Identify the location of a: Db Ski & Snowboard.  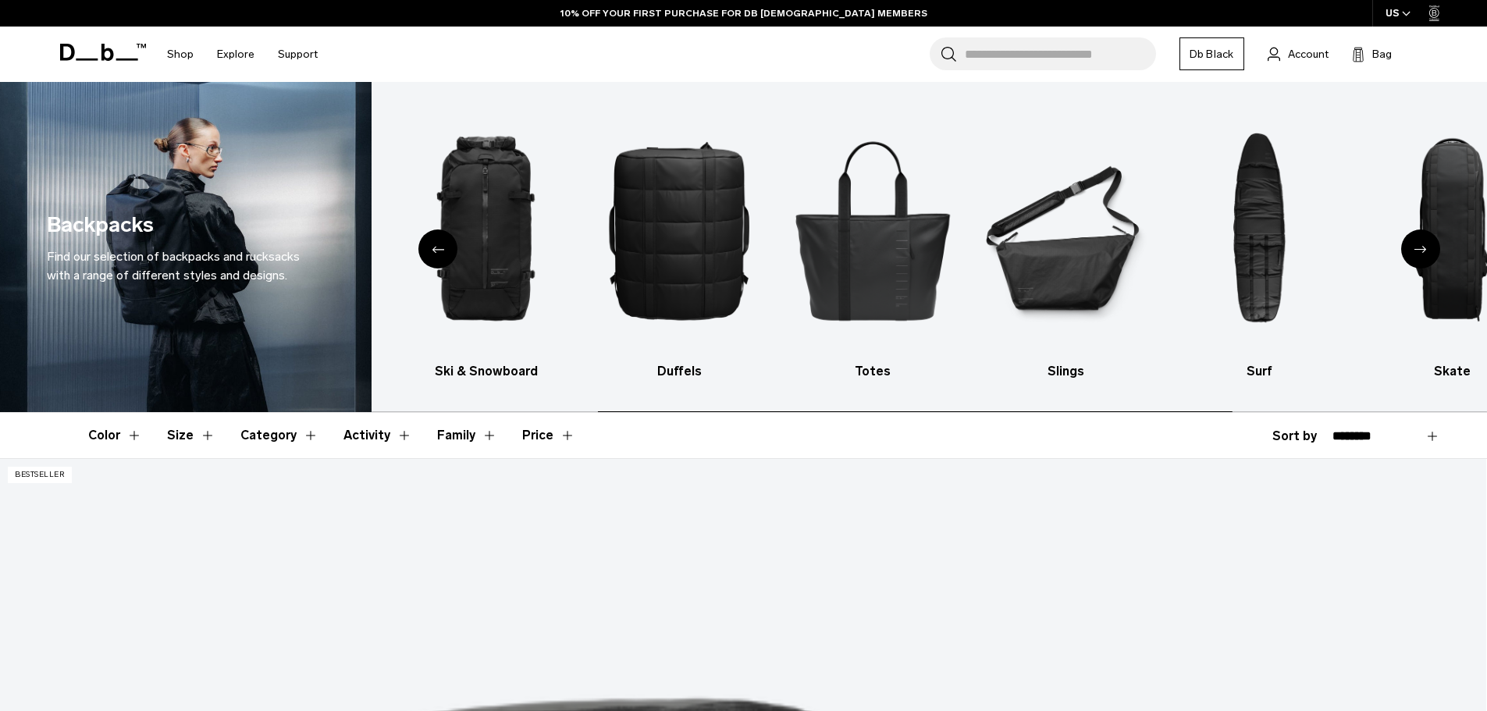
(486, 243).